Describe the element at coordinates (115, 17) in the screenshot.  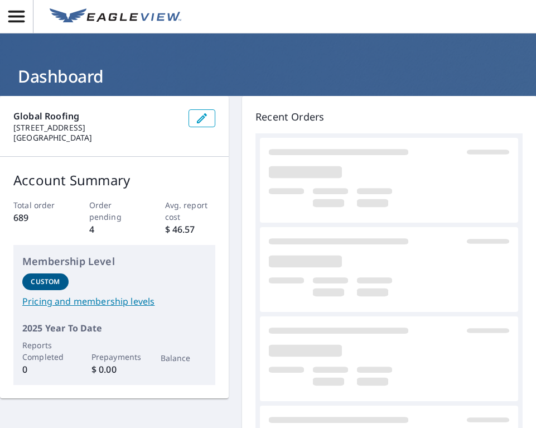
I see `a: EV Logo` at that location.